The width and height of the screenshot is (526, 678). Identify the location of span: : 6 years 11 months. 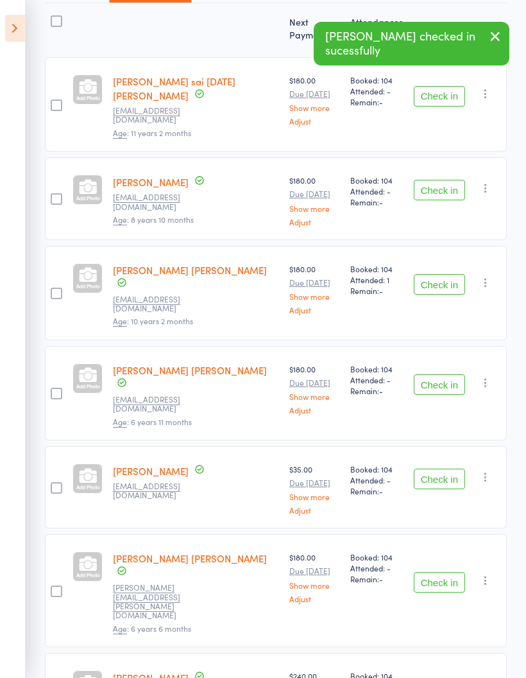
(152, 422).